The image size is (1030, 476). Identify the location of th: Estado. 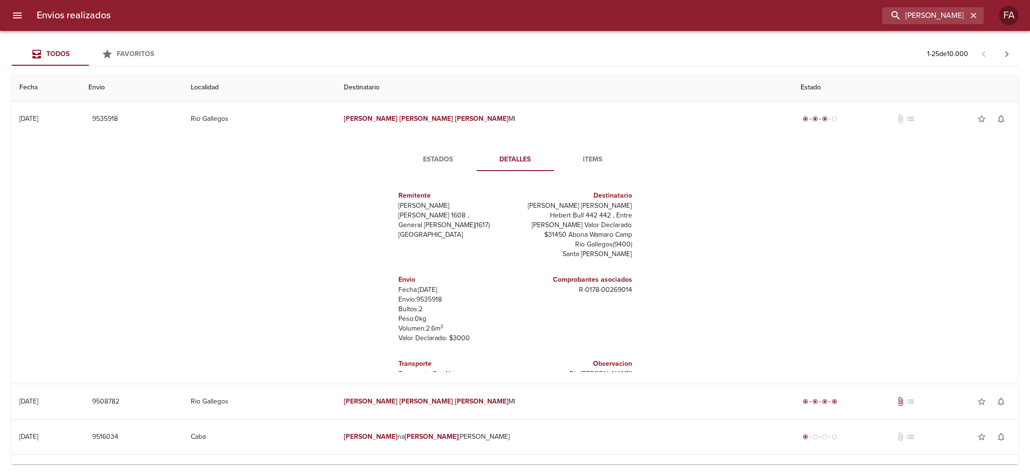
(905, 87).